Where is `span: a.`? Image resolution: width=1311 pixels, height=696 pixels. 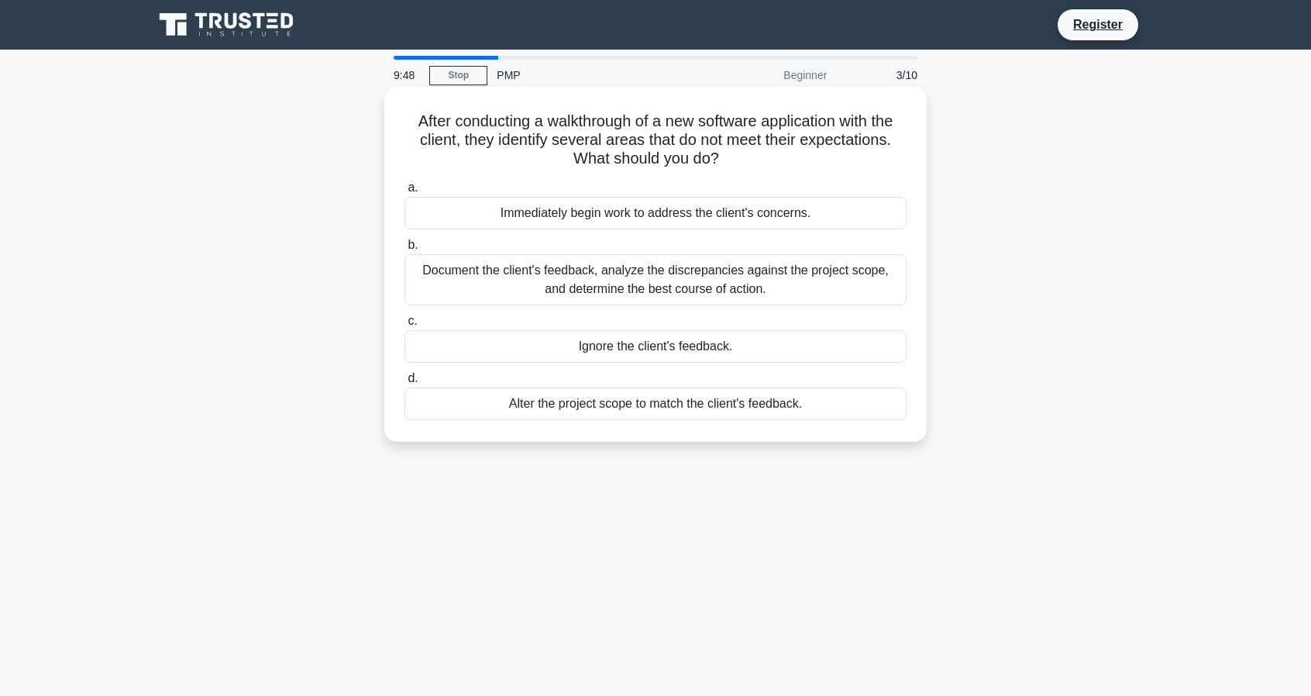 span: a. is located at coordinates (412, 187).